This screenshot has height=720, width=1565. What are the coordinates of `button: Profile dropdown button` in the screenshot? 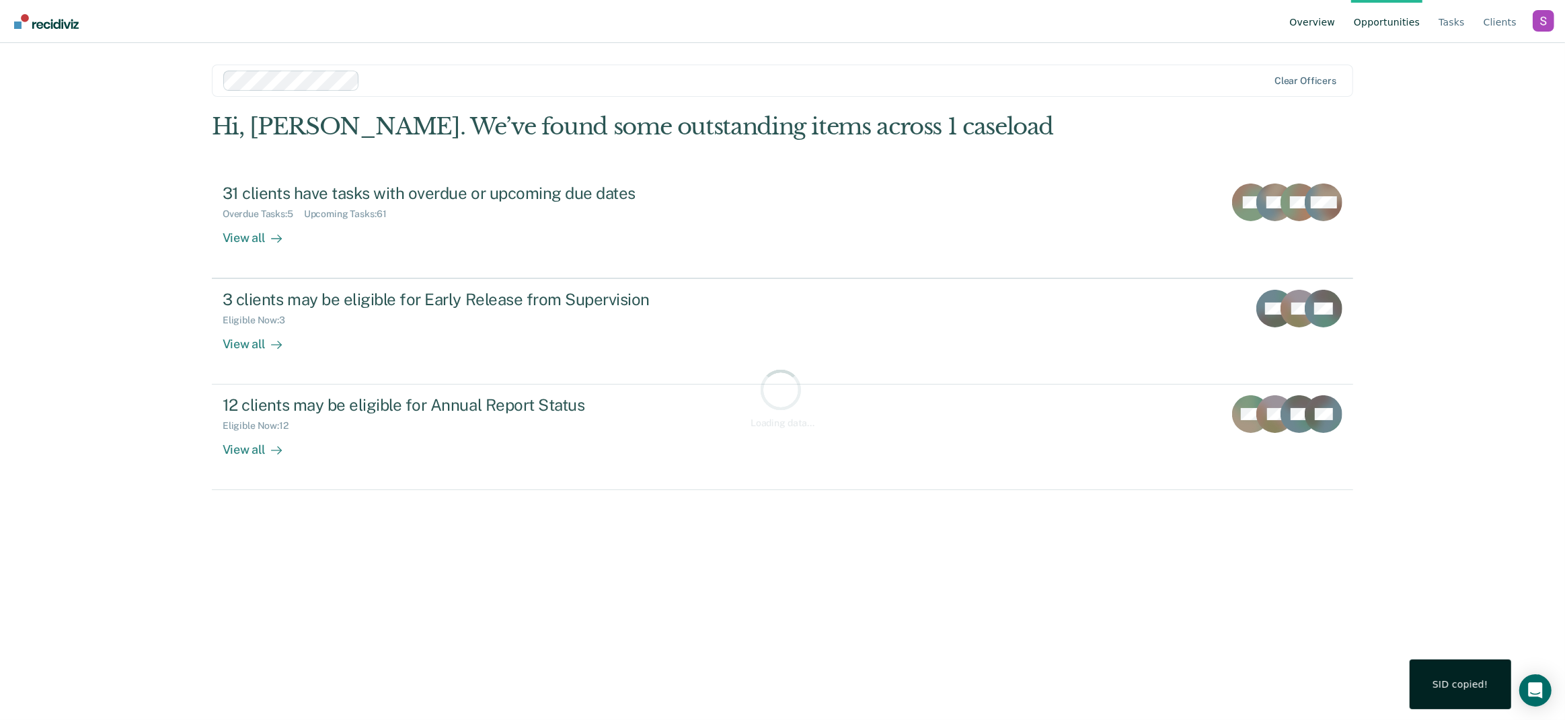 It's located at (1544, 21).